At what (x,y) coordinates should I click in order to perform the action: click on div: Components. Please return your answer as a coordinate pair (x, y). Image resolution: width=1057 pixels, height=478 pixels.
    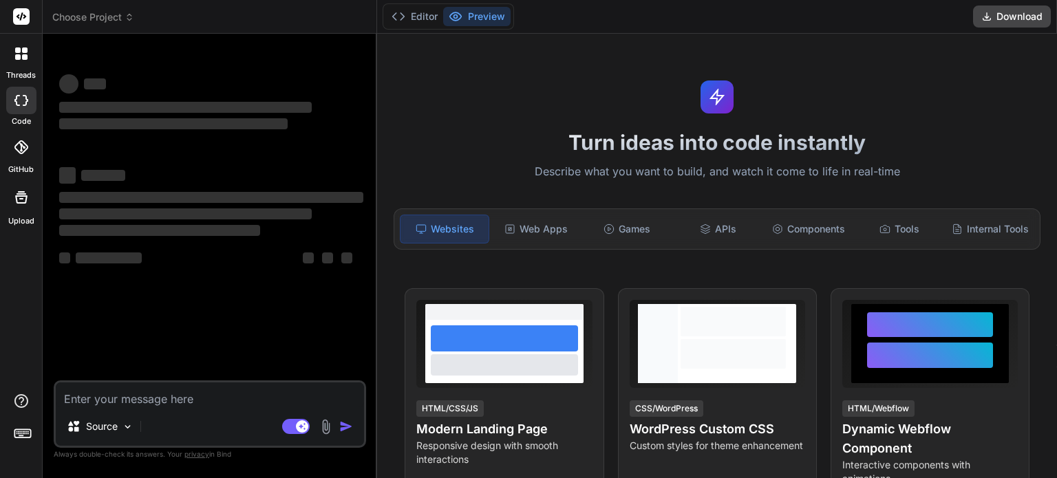
    Looking at the image, I should click on (808, 229).